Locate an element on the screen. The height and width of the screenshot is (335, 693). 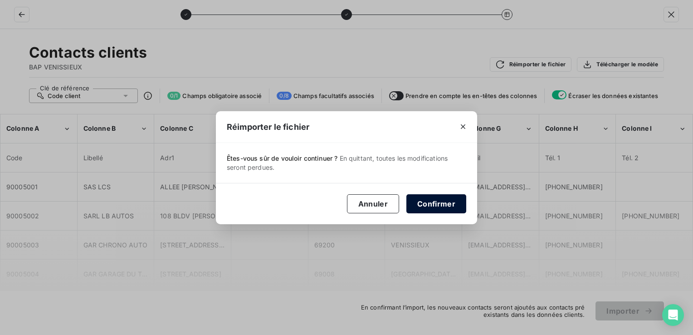
span: Réimporter le fichier is located at coordinates (268, 126).